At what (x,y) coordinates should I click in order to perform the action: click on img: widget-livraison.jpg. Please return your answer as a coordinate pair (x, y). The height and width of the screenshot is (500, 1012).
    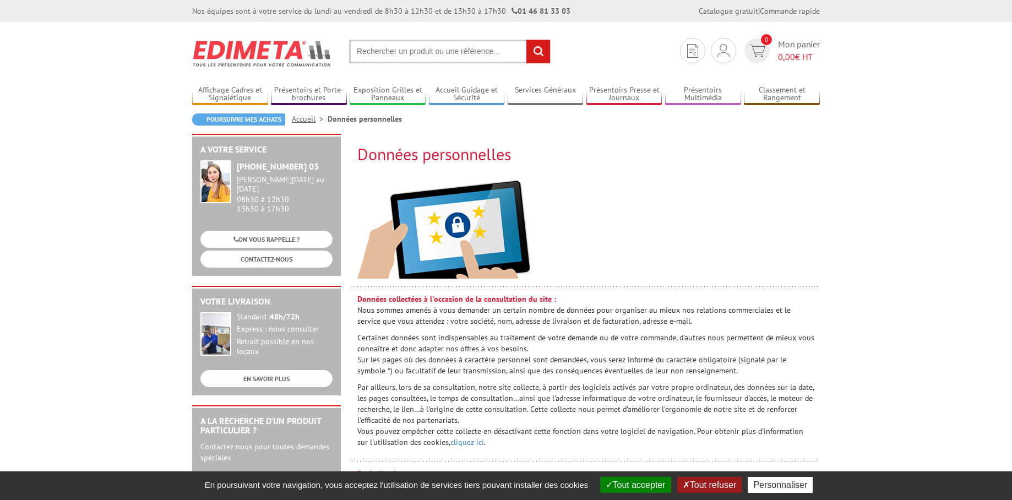
    Looking at the image, I should click on (216, 334).